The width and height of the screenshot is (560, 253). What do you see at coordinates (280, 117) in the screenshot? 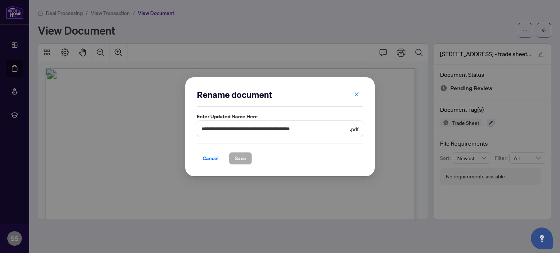
I see `label: Enter updated name here` at bounding box center [280, 117].